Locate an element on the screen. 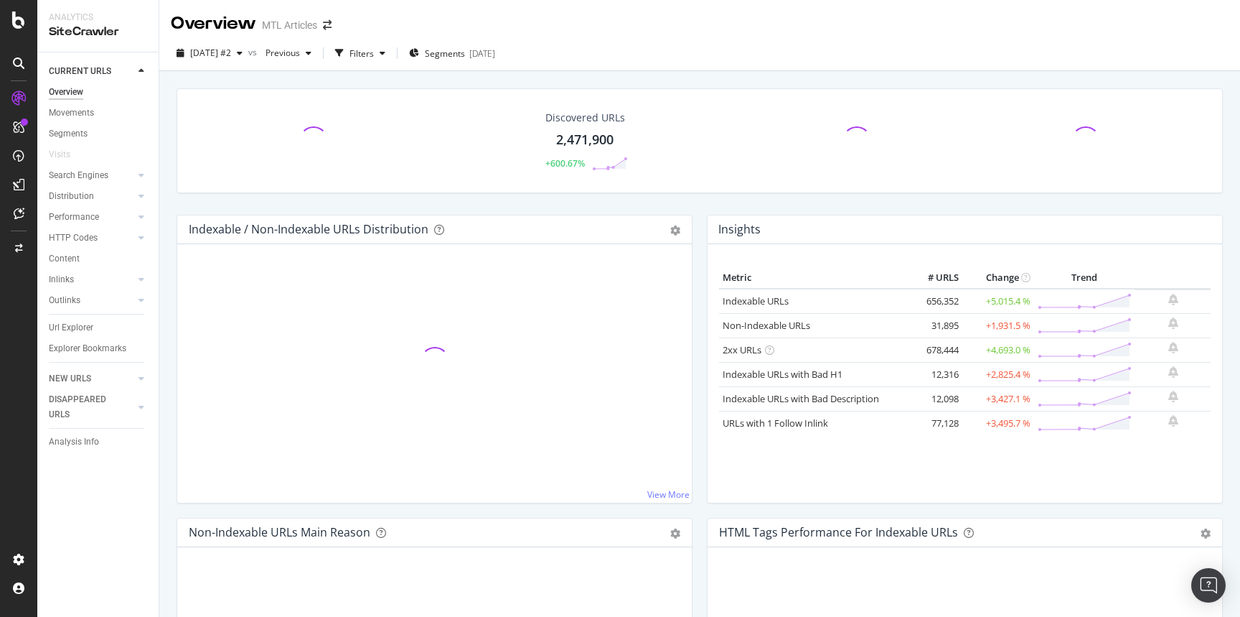 The width and height of the screenshot is (1240, 617). td: 656,352 is located at coordinates (934, 301).